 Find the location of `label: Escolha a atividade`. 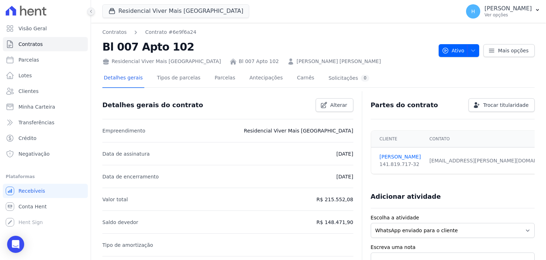

label: Escolha a atividade is located at coordinates (453, 217).